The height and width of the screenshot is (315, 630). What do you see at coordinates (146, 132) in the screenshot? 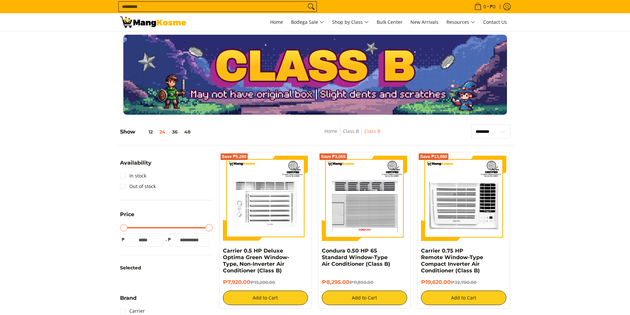
I see `button: 12` at bounding box center [146, 132].